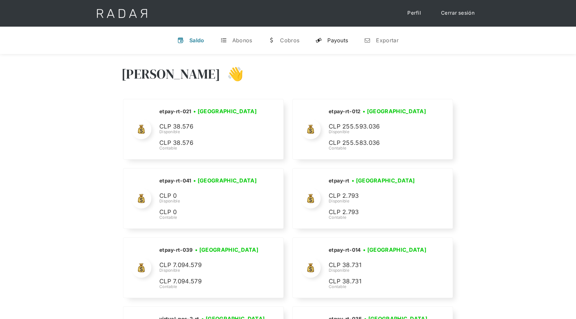 The height and width of the screenshot is (319, 576). Describe the element at coordinates (271, 40) in the screenshot. I see `div: w` at that location.